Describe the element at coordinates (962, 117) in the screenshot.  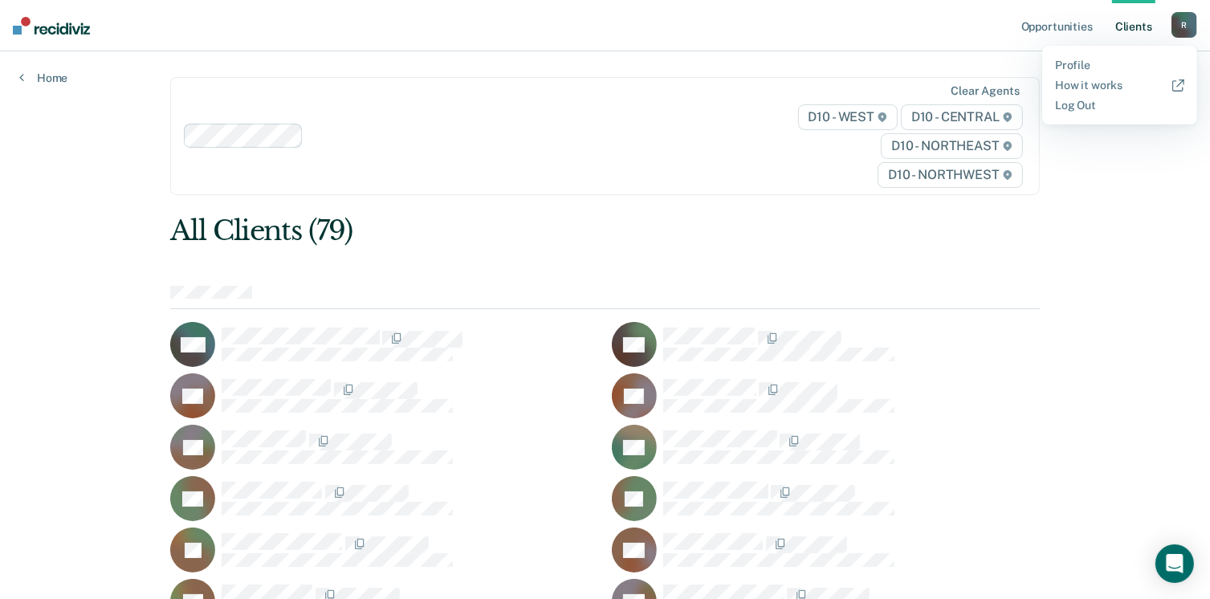
I see `span: D10 - CENTRAL` at that location.